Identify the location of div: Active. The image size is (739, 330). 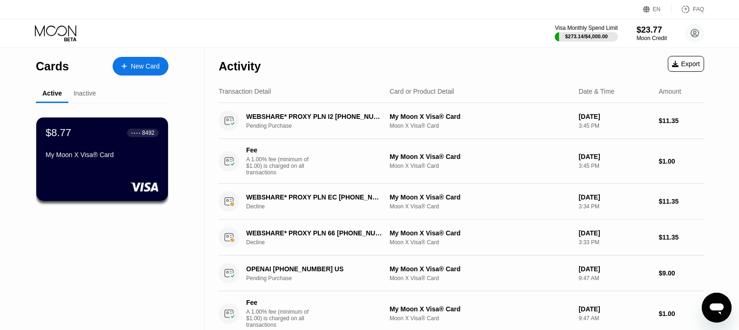
(52, 93).